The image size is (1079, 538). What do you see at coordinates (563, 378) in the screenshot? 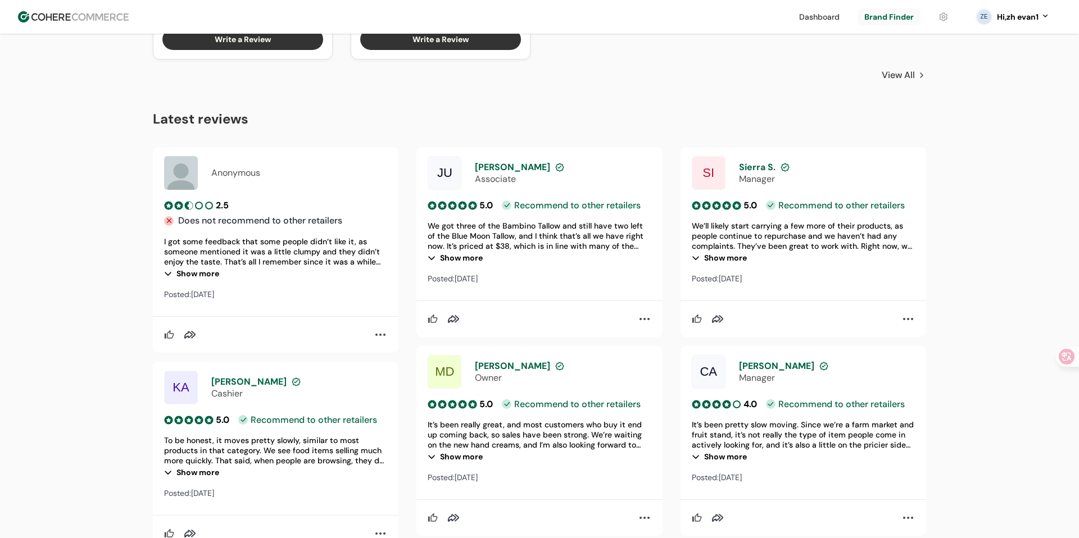
I see `div: Owner` at bounding box center [563, 378].